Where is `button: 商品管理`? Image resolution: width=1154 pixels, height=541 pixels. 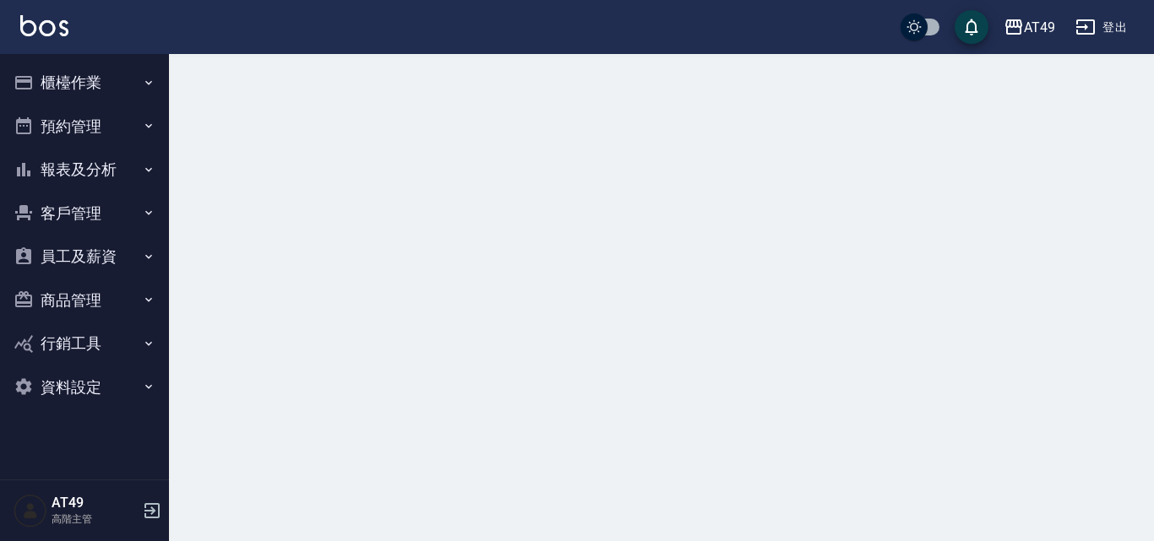
button: 商品管理 is located at coordinates (84, 301).